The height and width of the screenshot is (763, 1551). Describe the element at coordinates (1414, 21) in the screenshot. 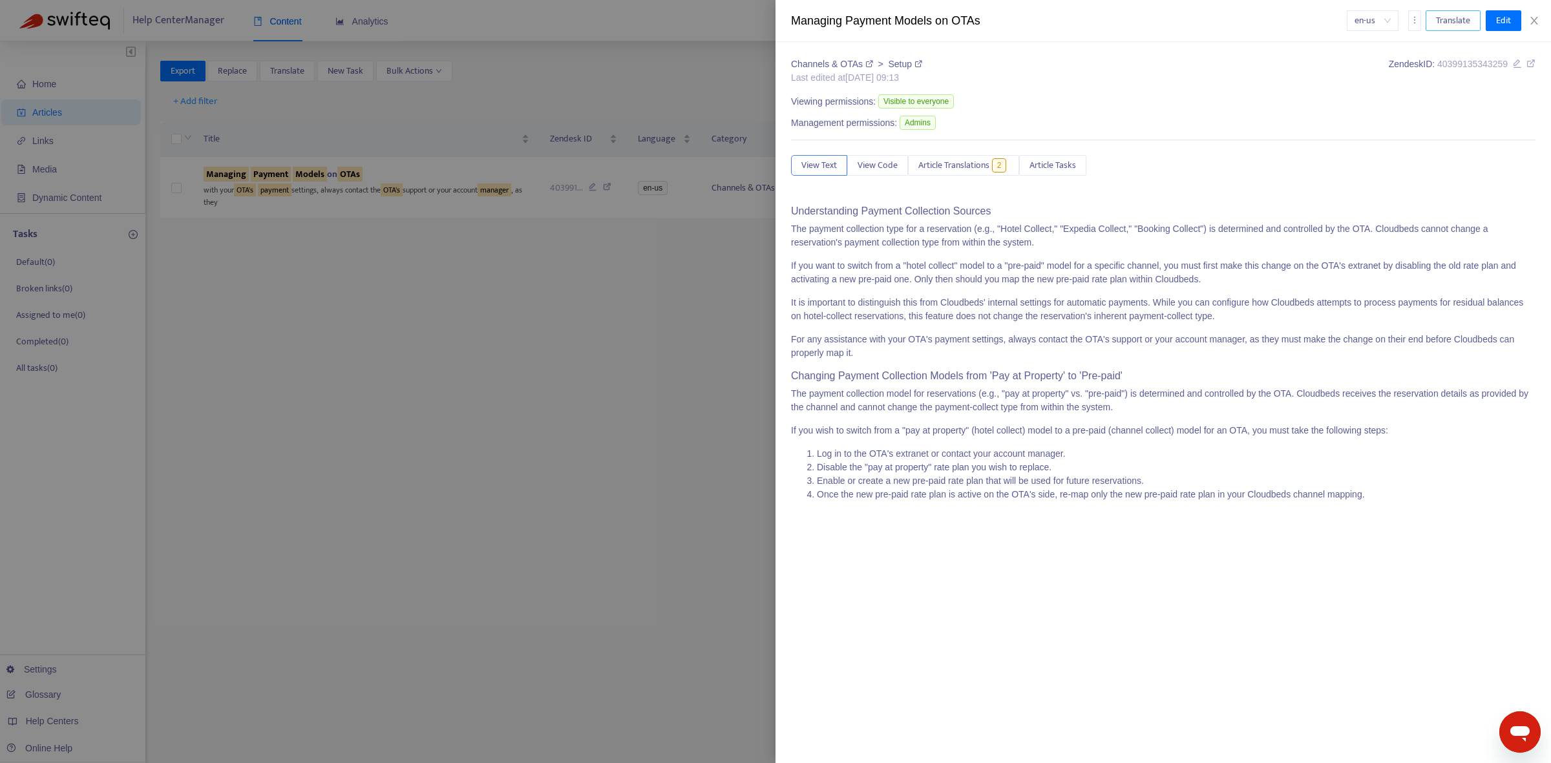

I see `button: more` at that location.